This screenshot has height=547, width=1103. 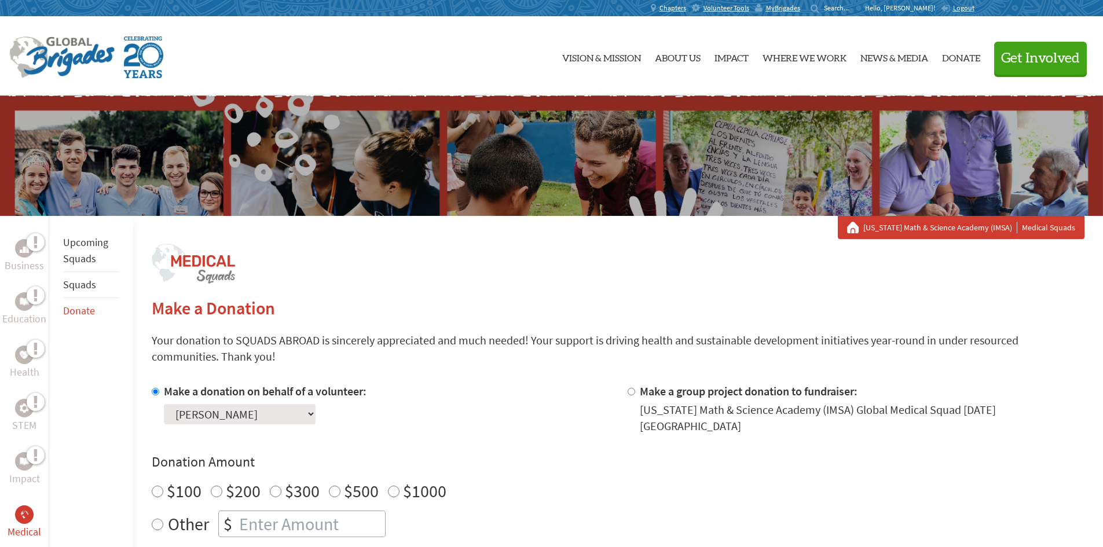 I want to click on img: Global Brigades Celebrating 20 Years, so click(x=144, y=57).